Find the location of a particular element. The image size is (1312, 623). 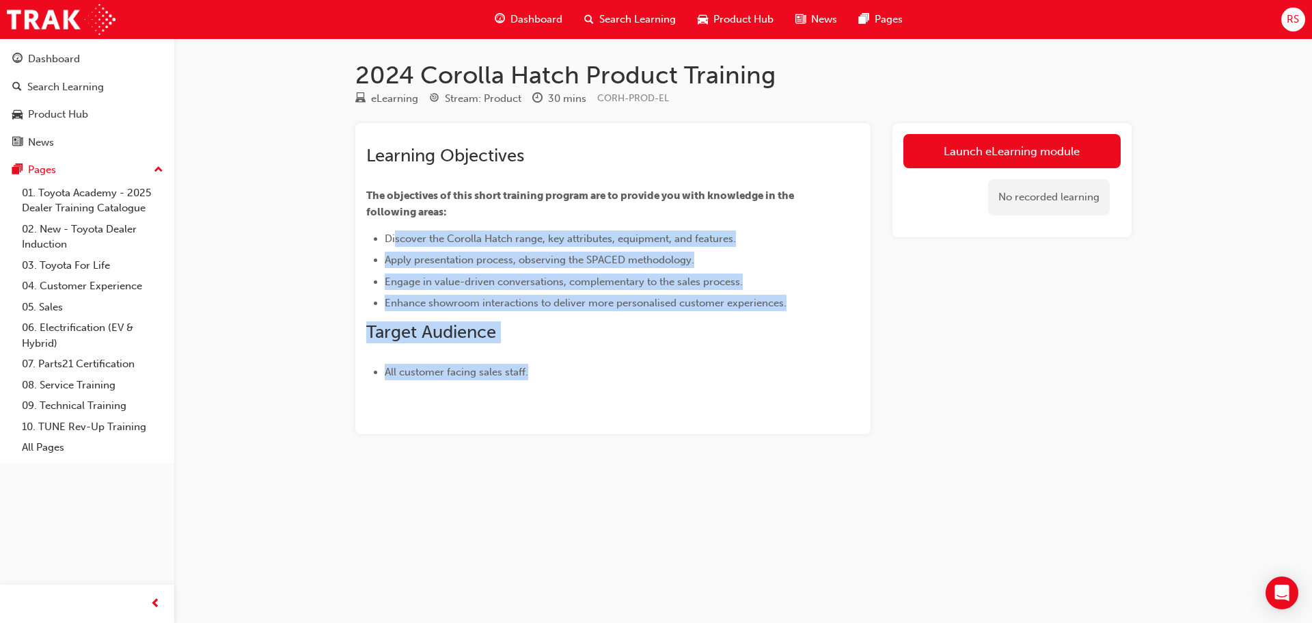

span: Dashboard is located at coordinates (537, 19).